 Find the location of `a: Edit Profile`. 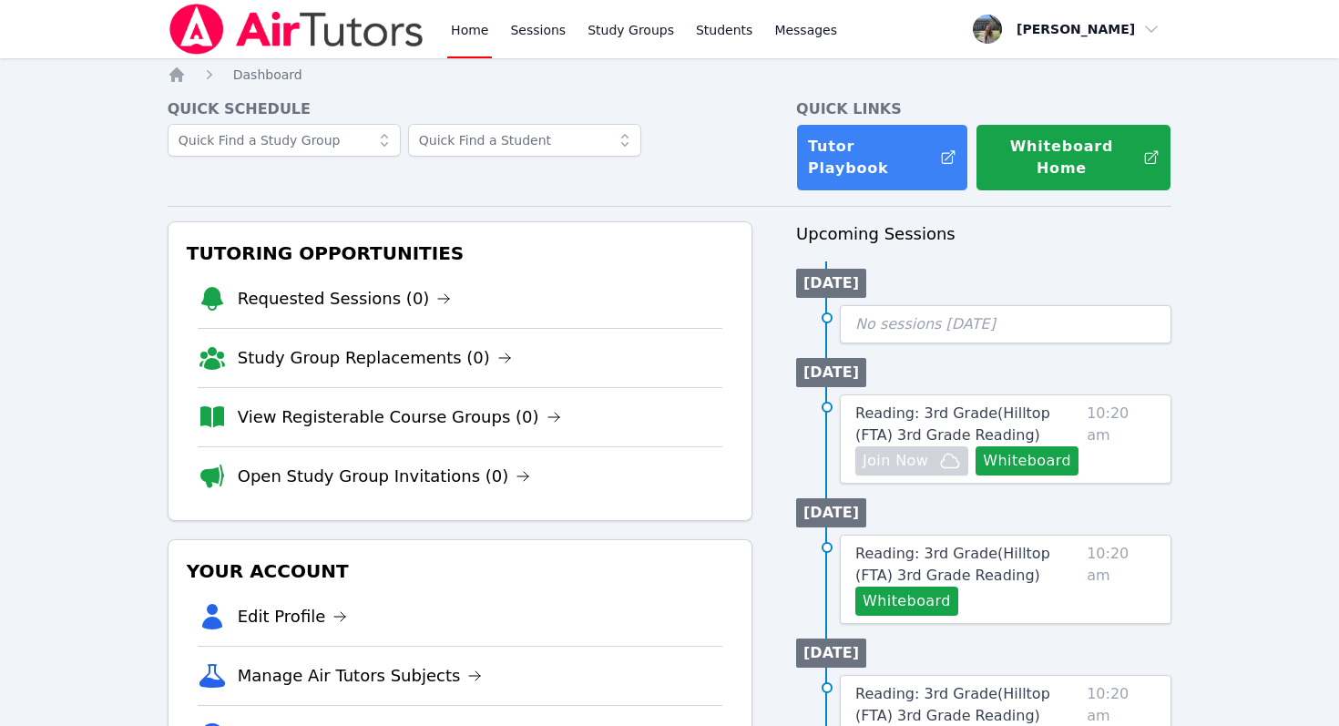

a: Edit Profile is located at coordinates (292, 617).